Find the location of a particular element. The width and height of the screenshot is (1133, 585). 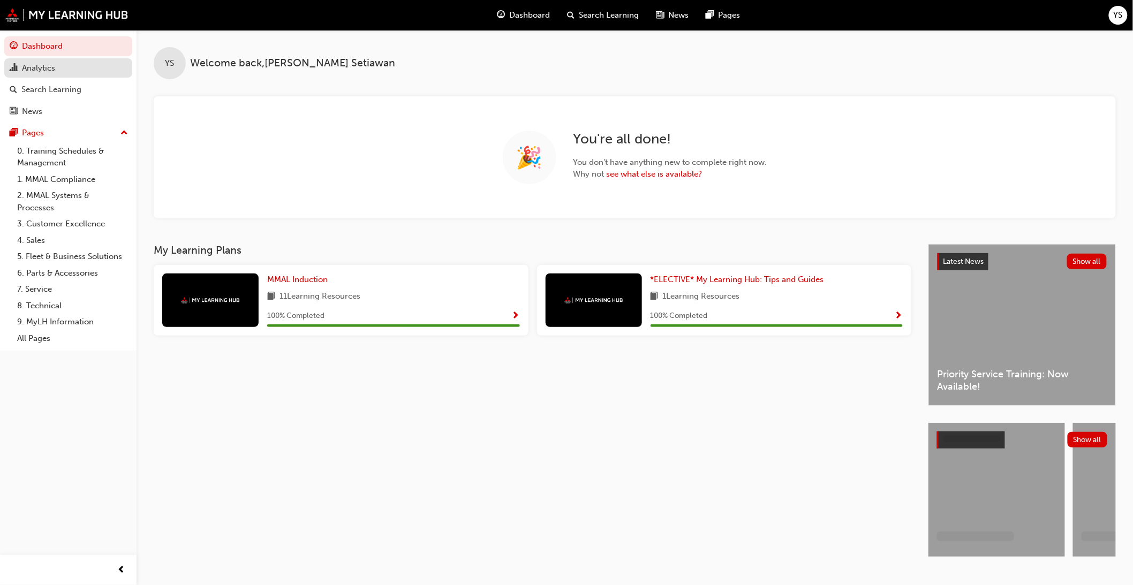

div: News is located at coordinates (32, 111).